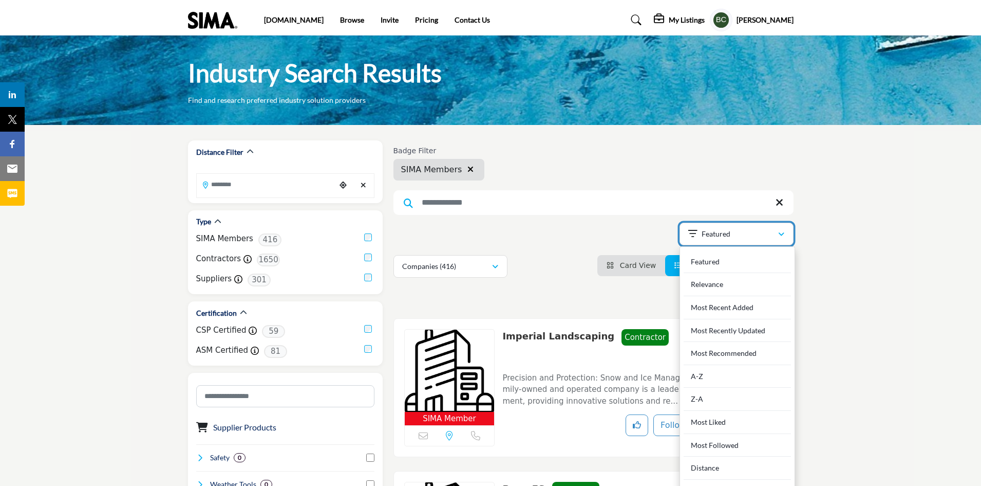  I want to click on p: Featured, so click(716, 234).